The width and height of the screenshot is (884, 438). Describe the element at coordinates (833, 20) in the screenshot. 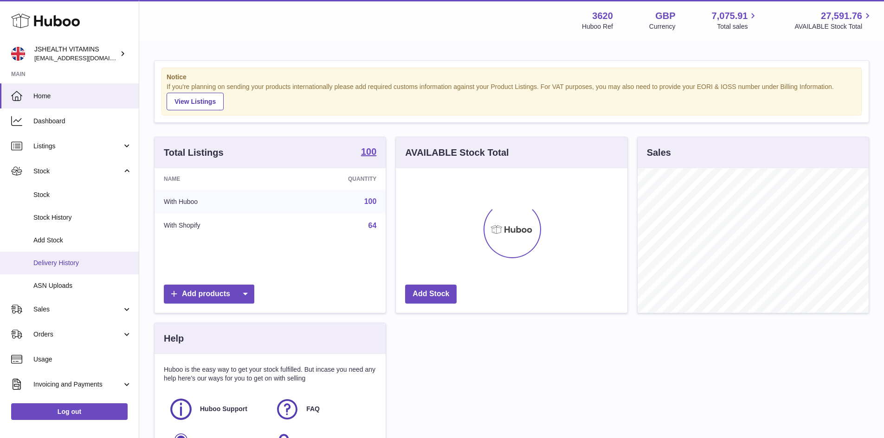

I see `a: 27,591.76 AVAILABLE Stock Total` at that location.